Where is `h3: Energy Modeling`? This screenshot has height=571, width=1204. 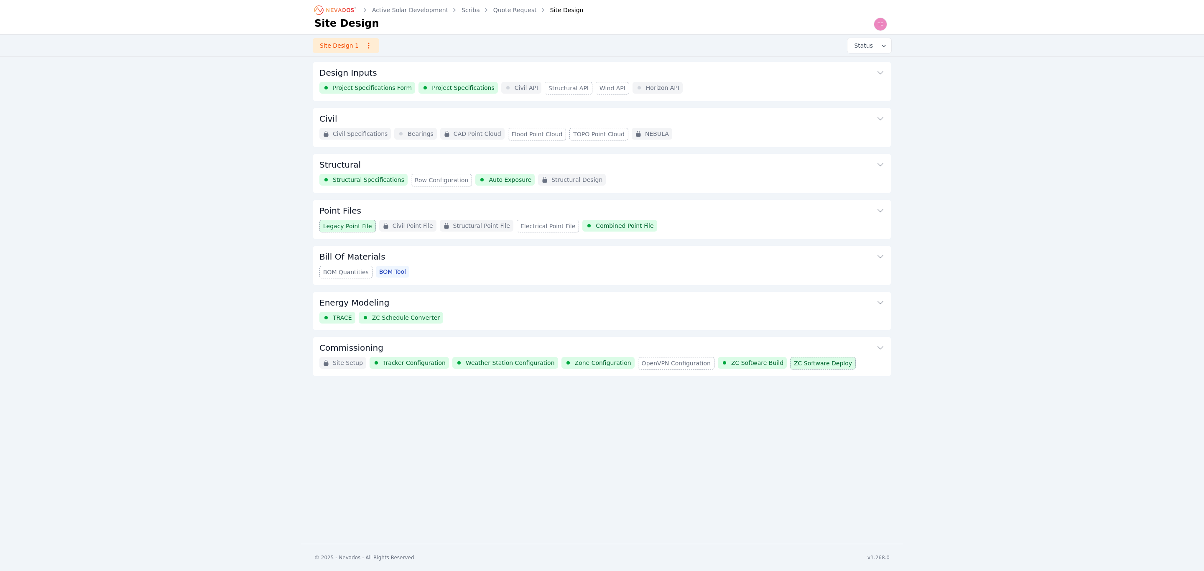 h3: Energy Modeling is located at coordinates (354, 303).